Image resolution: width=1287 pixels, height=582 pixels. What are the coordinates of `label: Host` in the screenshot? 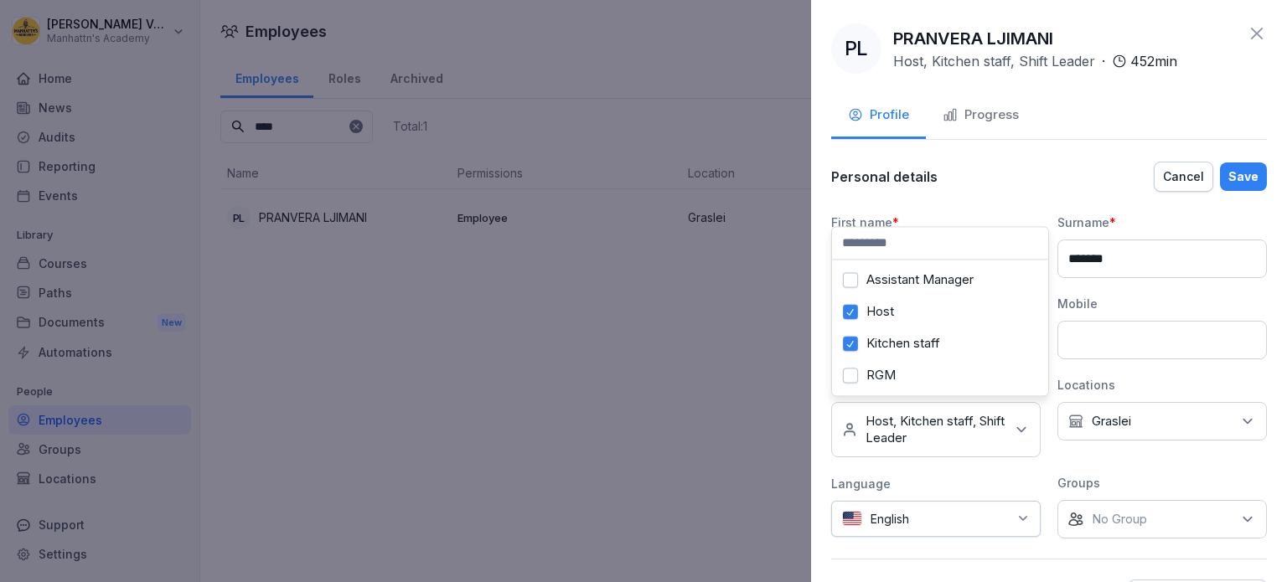 It's located at (879, 312).